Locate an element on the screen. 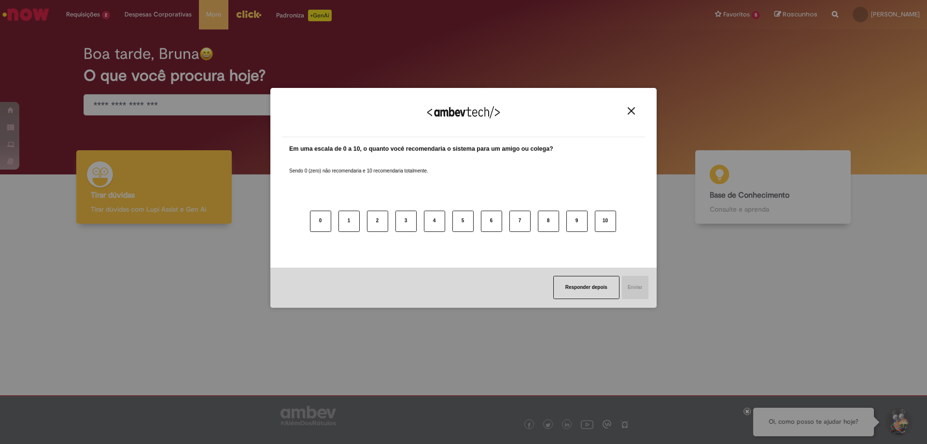 This screenshot has height=444, width=927. img: Close is located at coordinates (631, 111).